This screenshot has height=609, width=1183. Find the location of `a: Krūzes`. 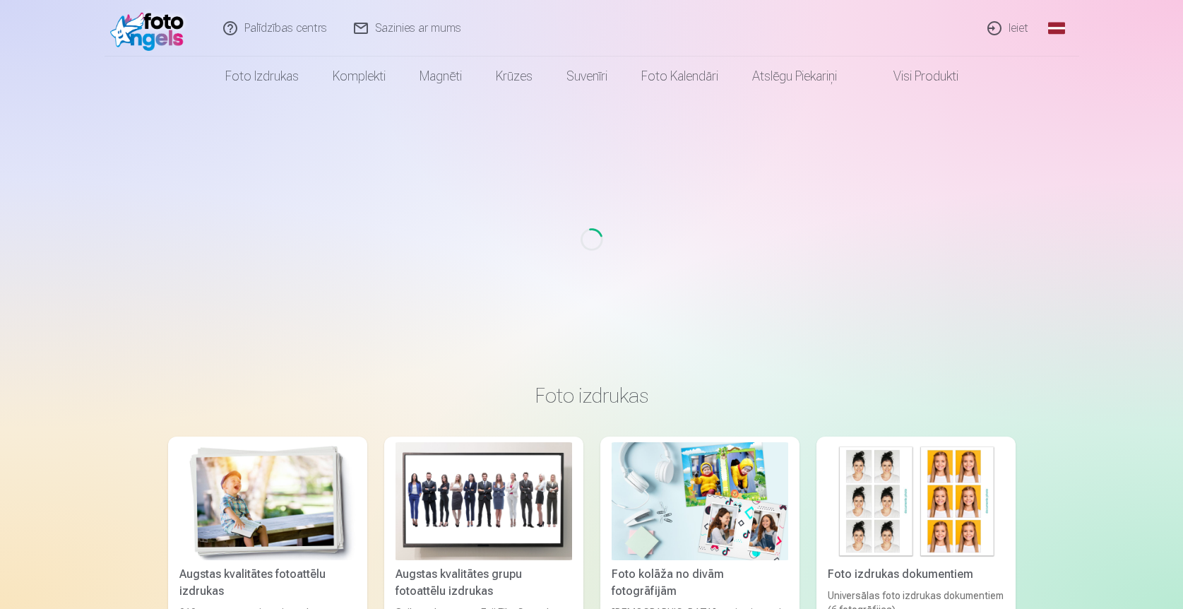

a: Krūzes is located at coordinates (514, 76).